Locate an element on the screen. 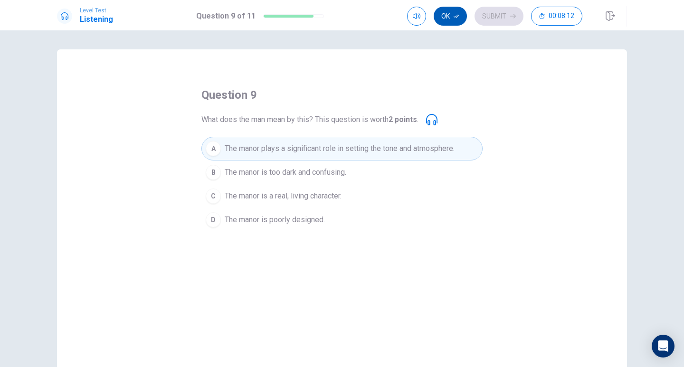 The width and height of the screenshot is (684, 367). h4: question 9 is located at coordinates (229, 95).